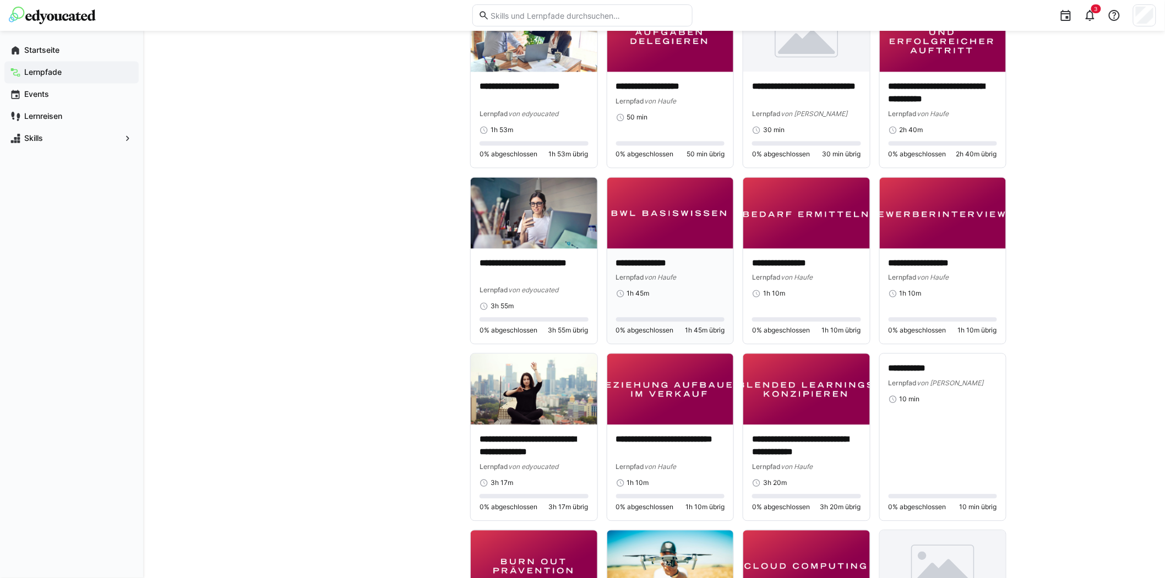 The image size is (1165, 578). I want to click on span: 1h 45m, so click(638, 294).